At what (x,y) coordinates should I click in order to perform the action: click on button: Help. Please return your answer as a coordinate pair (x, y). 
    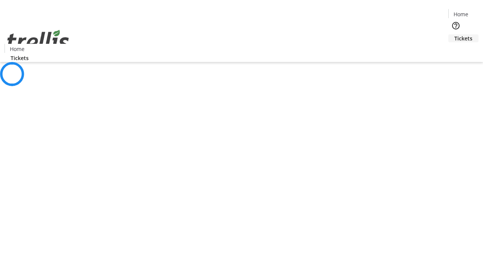
    Looking at the image, I should click on (456, 26).